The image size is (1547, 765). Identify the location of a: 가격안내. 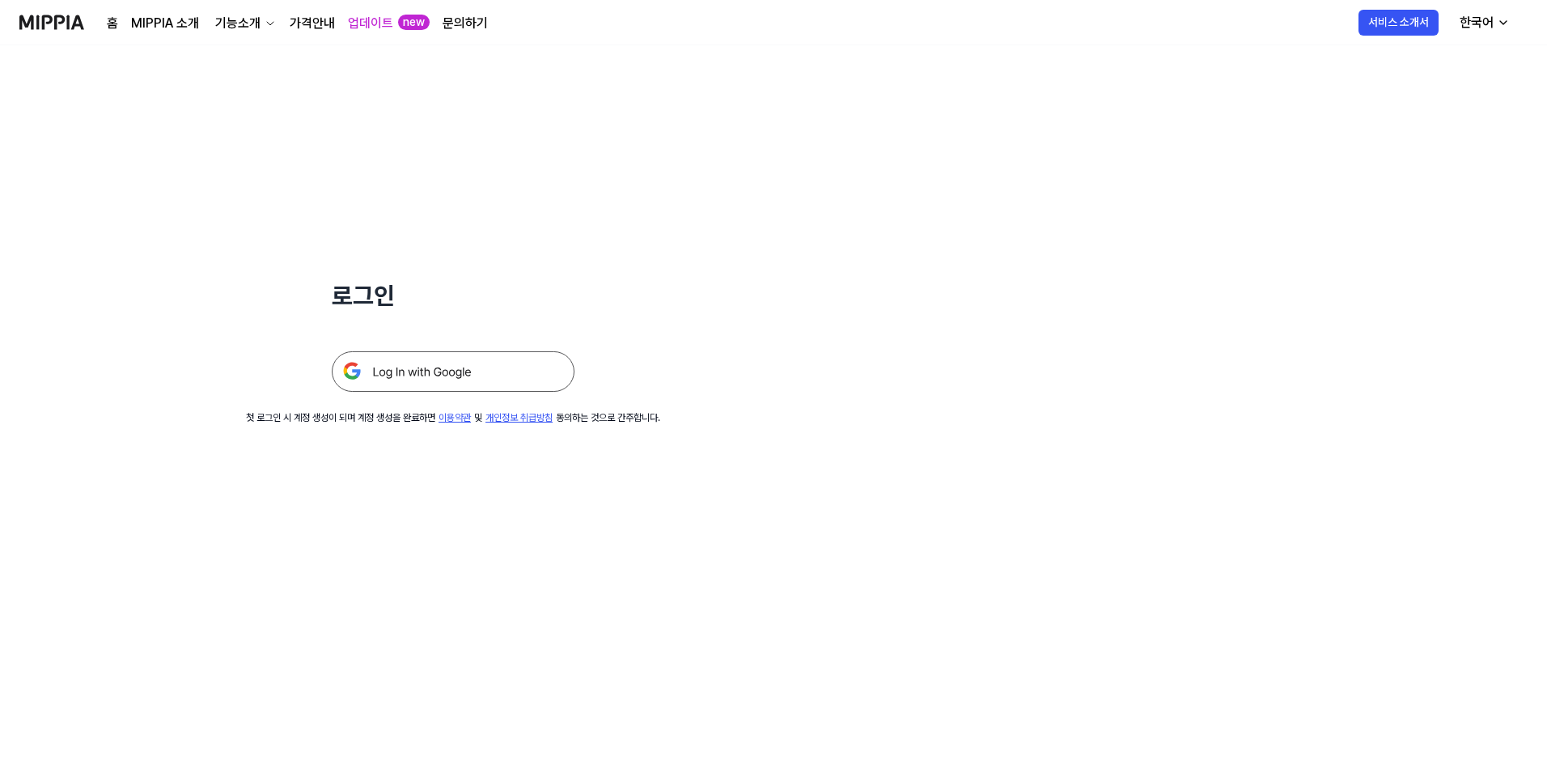
(312, 23).